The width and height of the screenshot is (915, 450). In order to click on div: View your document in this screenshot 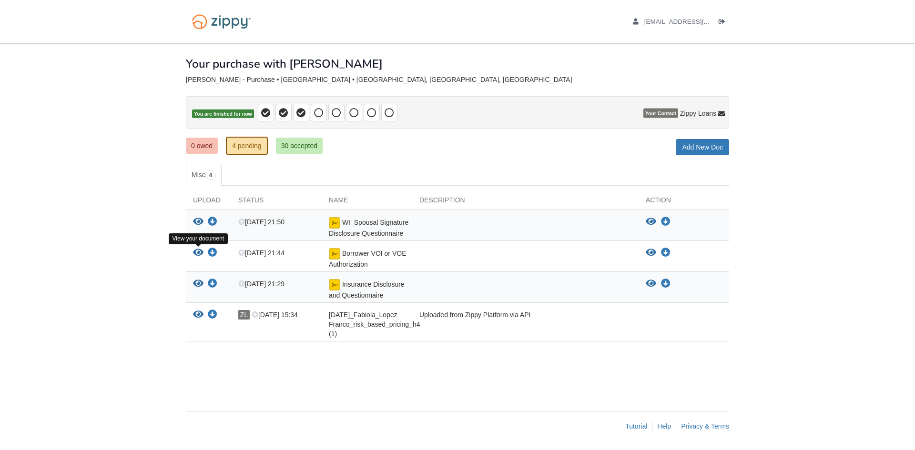, I will do `click(198, 239)`.